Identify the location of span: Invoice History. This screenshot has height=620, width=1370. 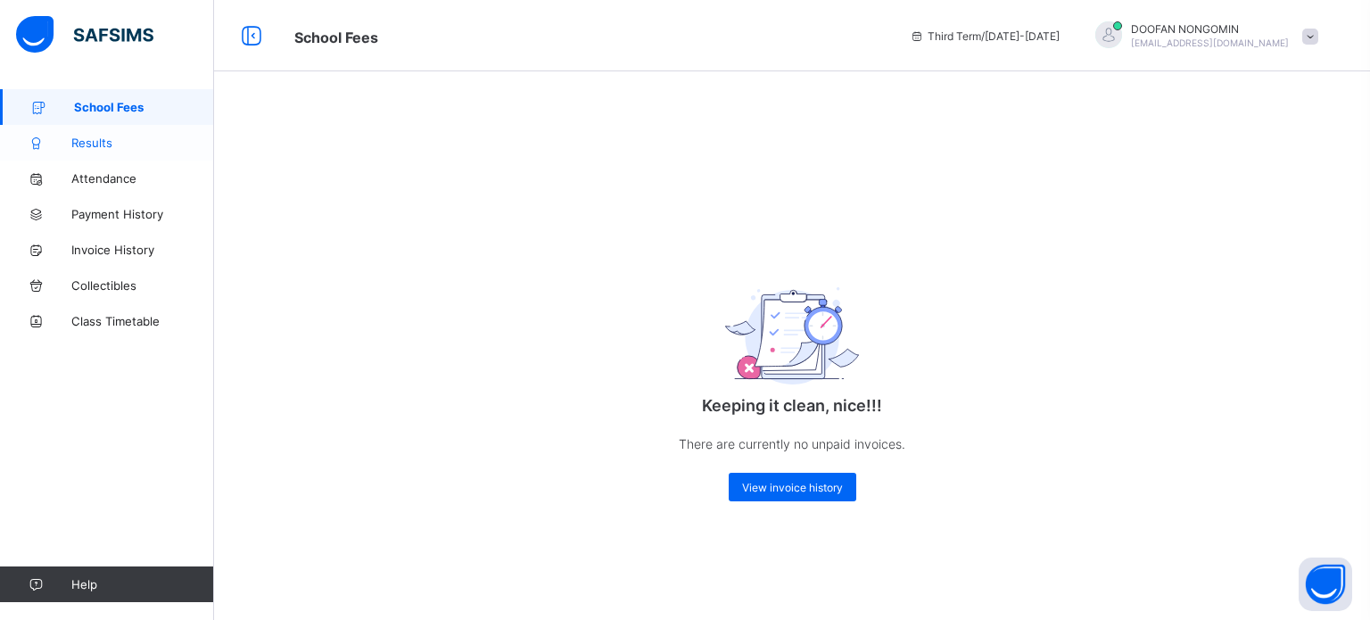
(143, 250).